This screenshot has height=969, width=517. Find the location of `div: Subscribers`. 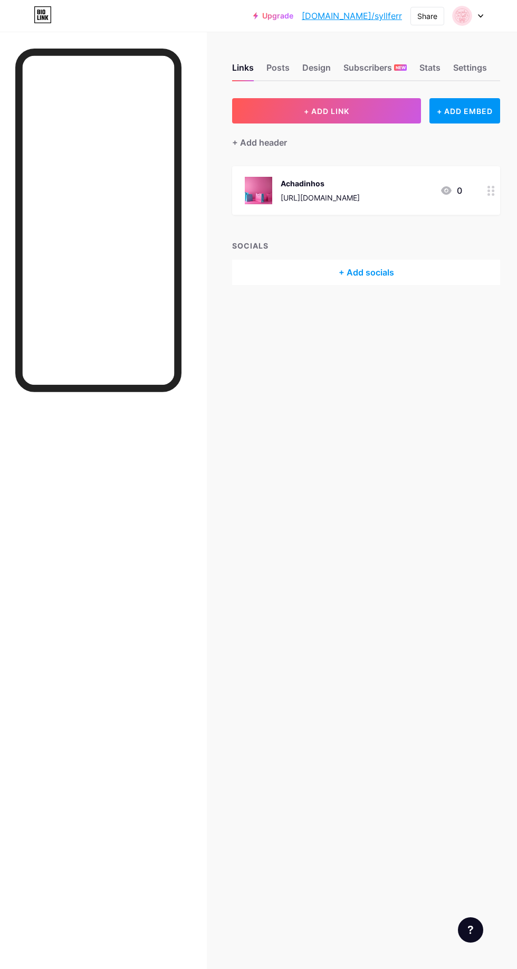

div: Subscribers is located at coordinates (375, 71).